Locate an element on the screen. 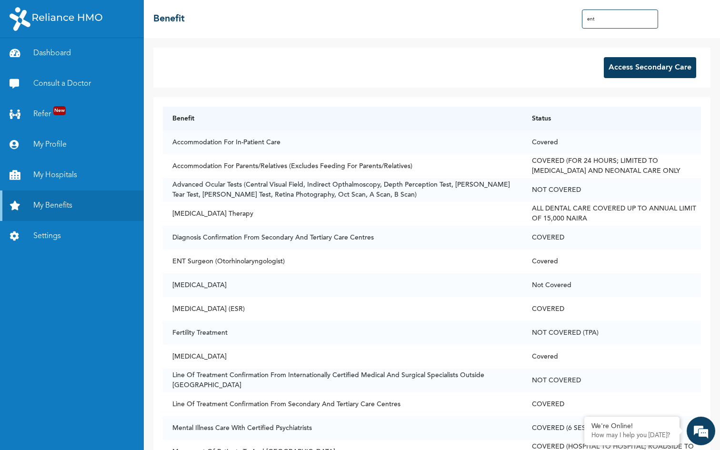 This screenshot has height=450, width=720. th: Benefit is located at coordinates (342, 118).